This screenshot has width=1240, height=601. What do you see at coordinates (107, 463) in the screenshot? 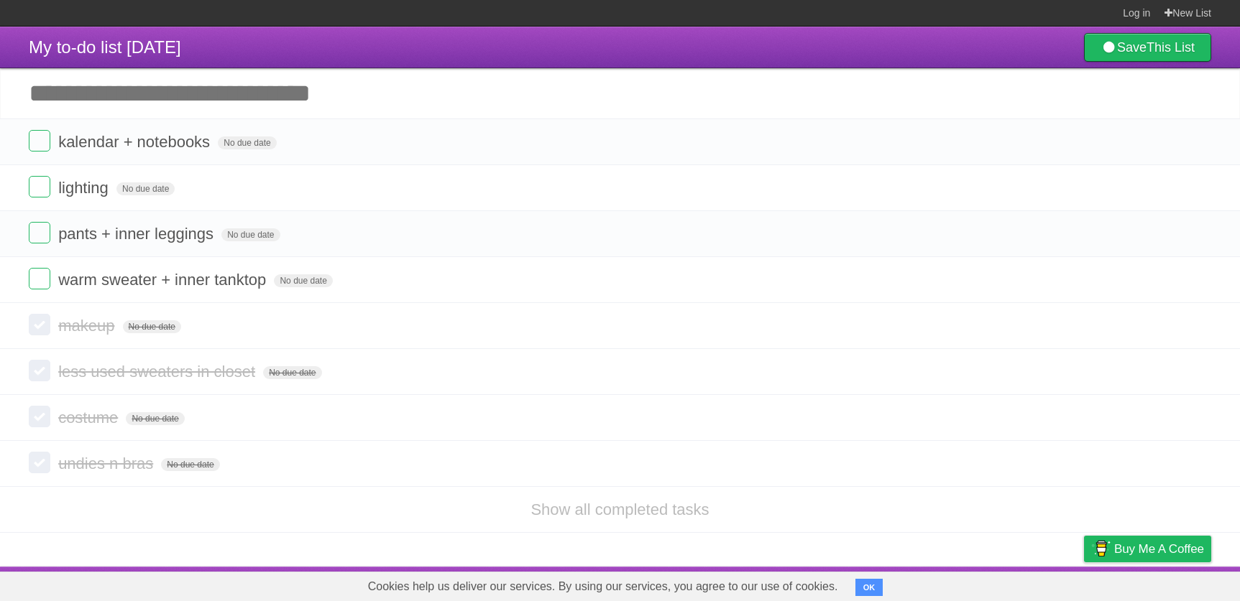
I see `span: undies n bras` at bounding box center [107, 463].